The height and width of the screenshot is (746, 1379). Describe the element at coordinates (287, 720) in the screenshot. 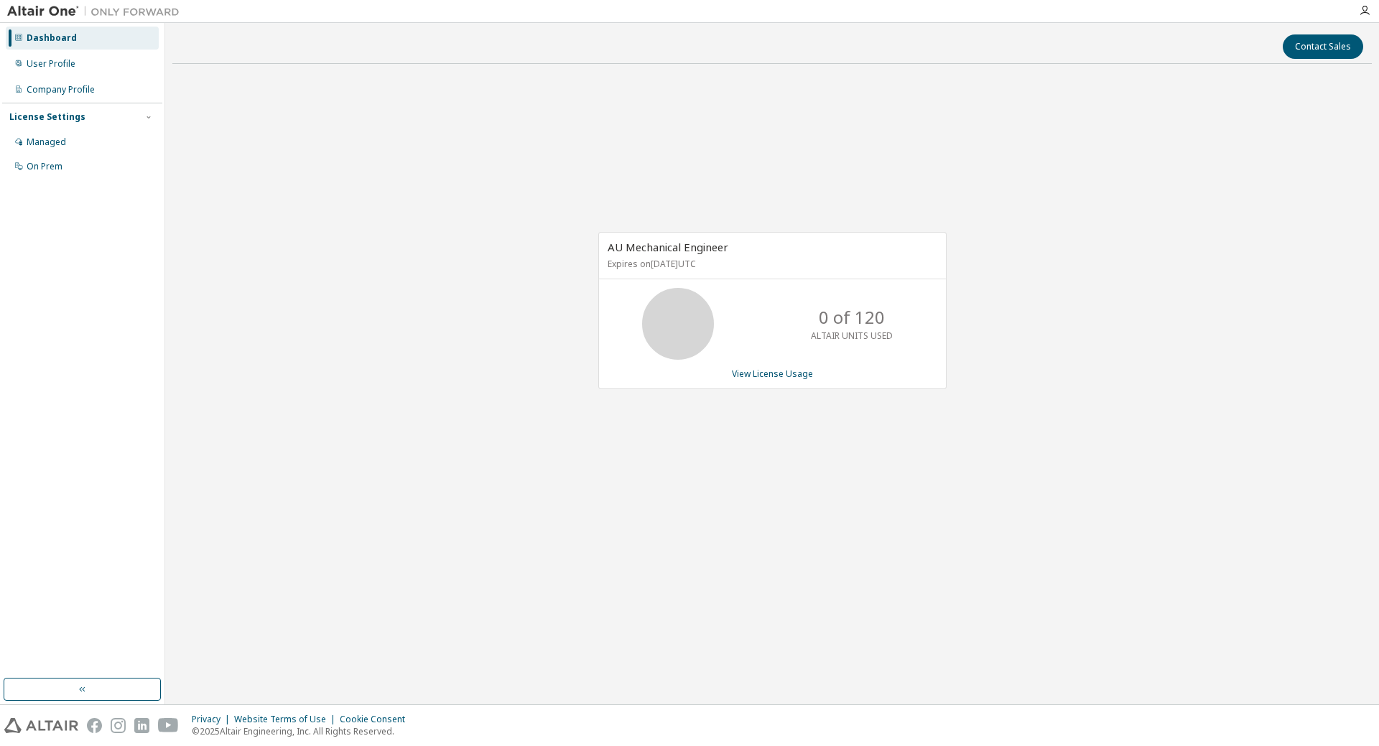

I see `div: Website Terms of Use` at that location.